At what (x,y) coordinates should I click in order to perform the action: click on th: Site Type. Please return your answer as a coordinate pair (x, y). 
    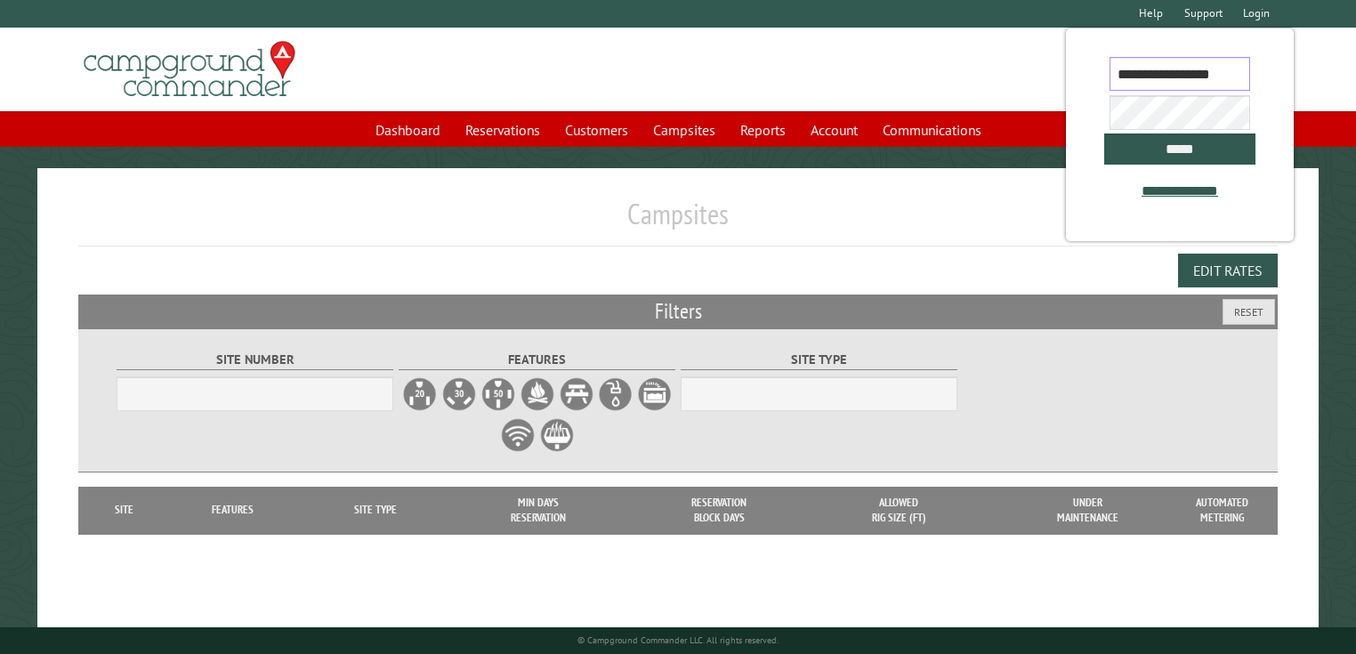
    Looking at the image, I should click on (375, 510).